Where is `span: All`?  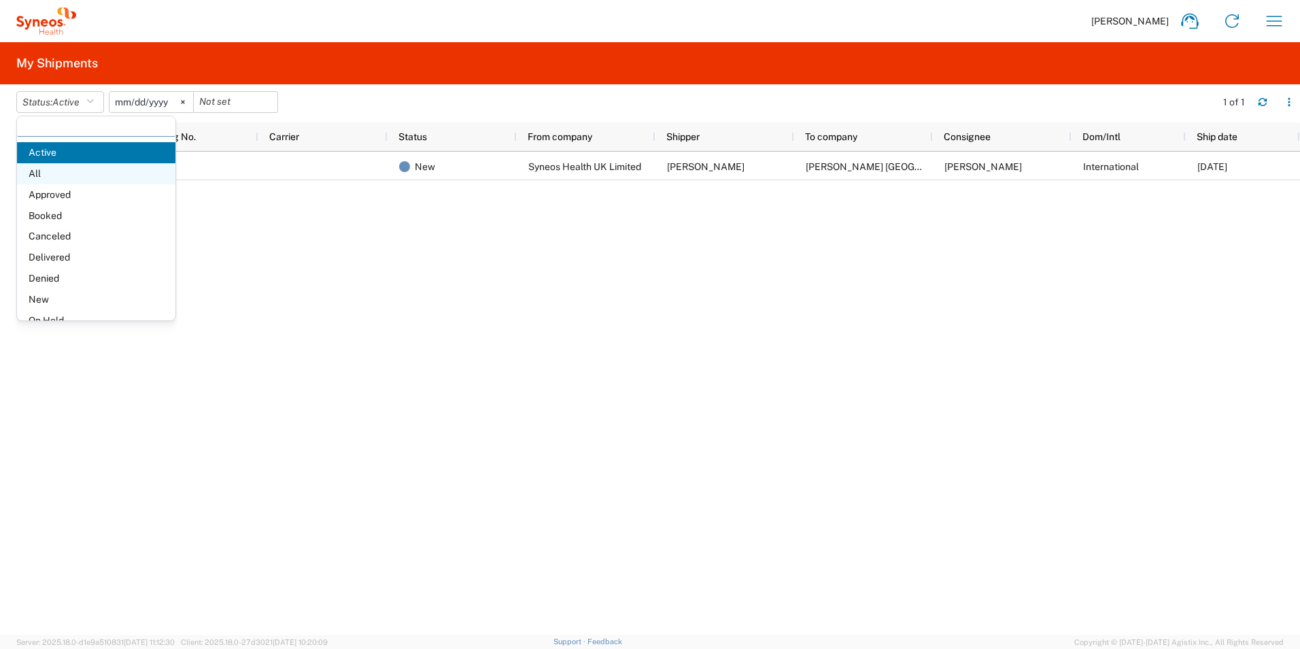
span: All is located at coordinates (96, 173).